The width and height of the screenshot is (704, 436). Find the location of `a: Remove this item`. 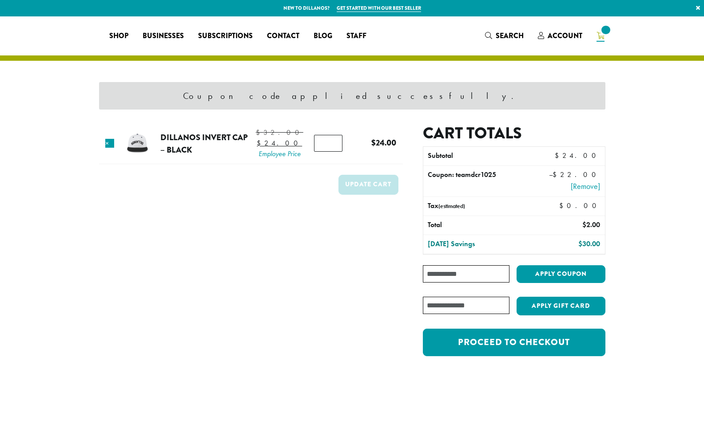

a: Remove this item is located at coordinates (110, 143).